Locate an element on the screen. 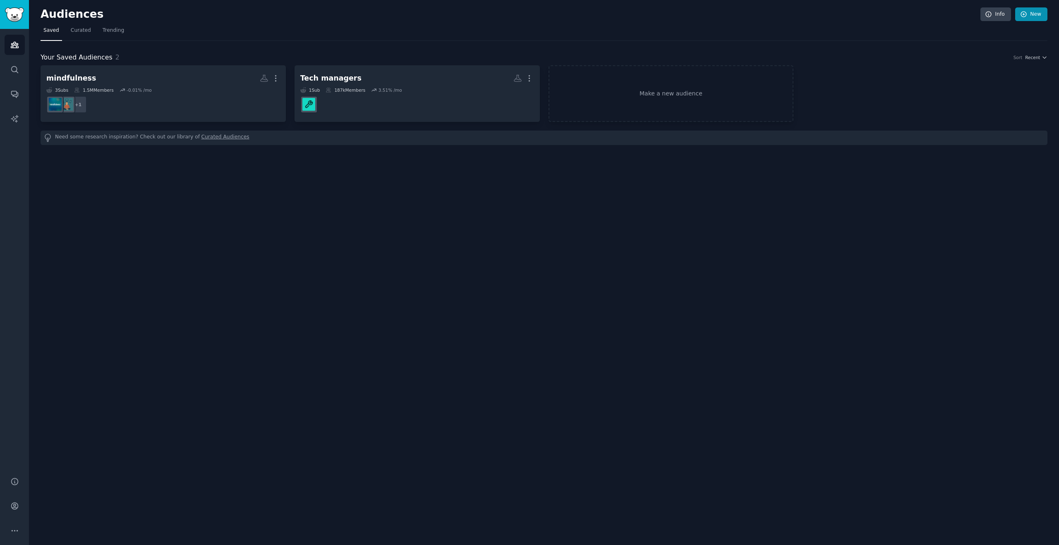 Image resolution: width=1059 pixels, height=545 pixels. div: + 1 is located at coordinates (78, 105).